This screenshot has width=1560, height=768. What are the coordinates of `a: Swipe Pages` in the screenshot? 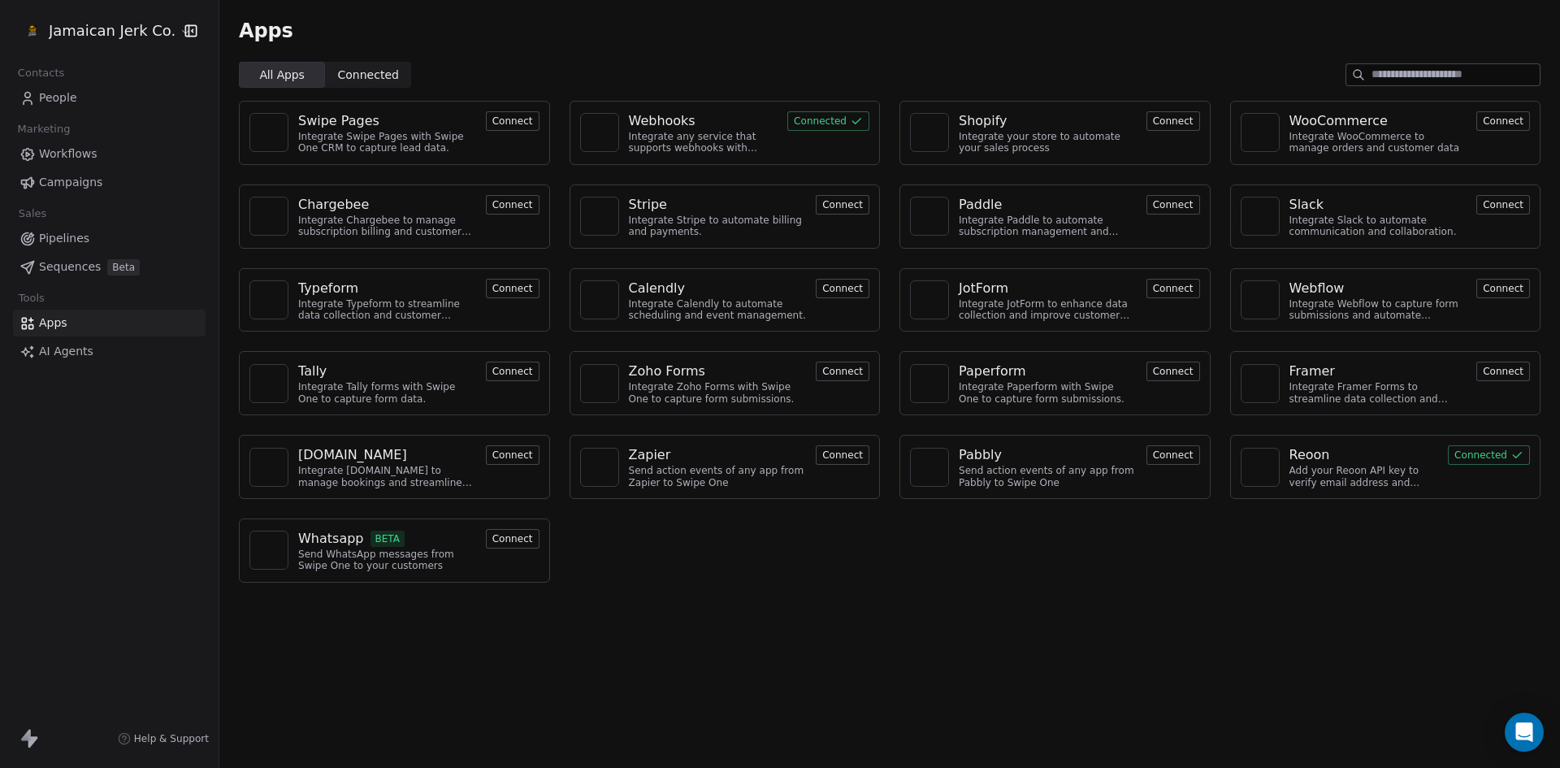 It's located at (387, 121).